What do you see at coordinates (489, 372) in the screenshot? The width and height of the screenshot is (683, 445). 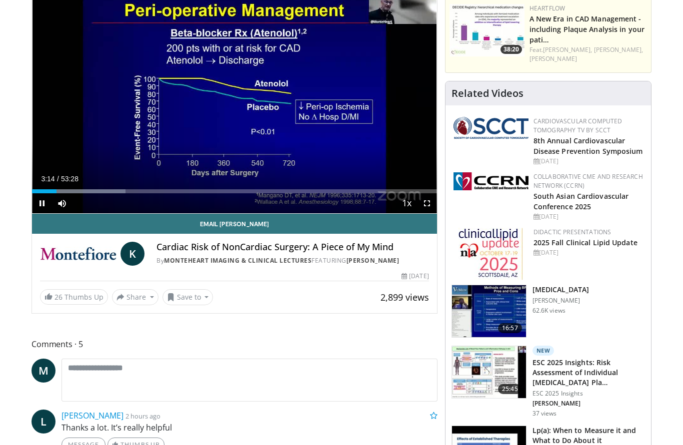 I see `img: 06e11b97-649f-400c-ac45-dc128ad7bcb1.150x105_q85_crop-smart_upscale.jpg` at bounding box center [489, 372].